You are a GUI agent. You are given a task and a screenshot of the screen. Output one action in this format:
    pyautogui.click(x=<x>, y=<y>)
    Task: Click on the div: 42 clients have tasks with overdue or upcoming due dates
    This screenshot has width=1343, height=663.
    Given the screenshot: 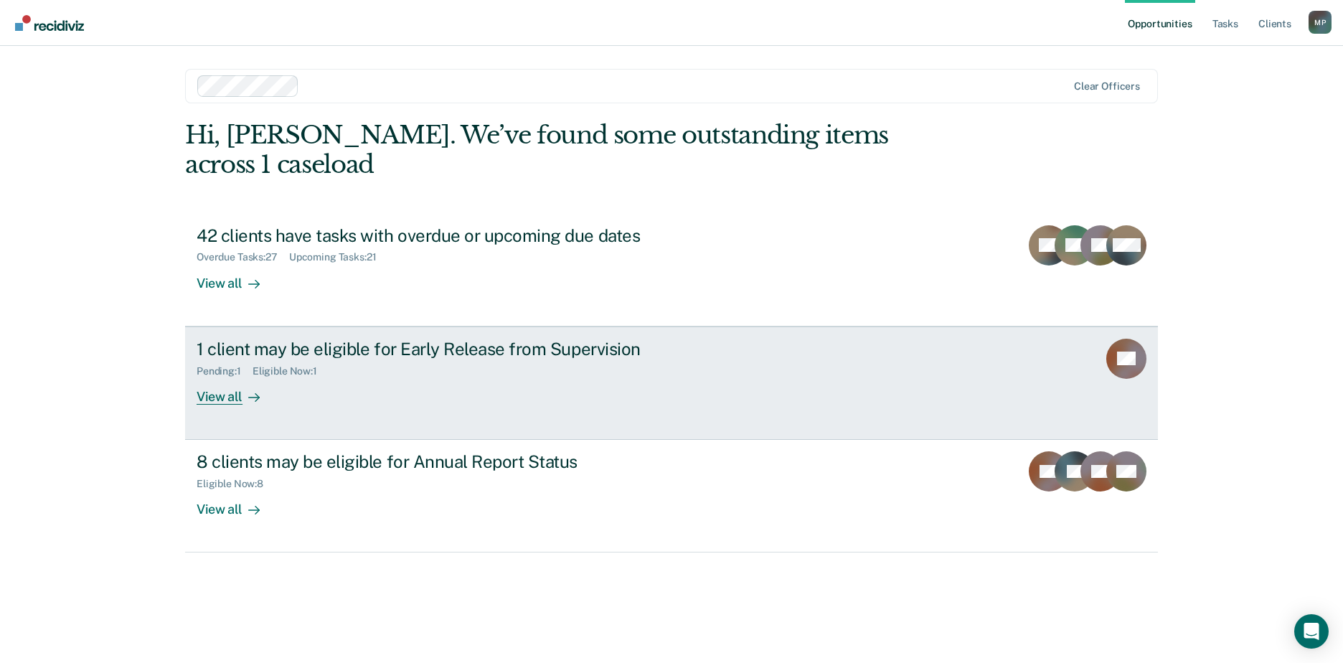 What is the action you would take?
    pyautogui.click(x=448, y=235)
    